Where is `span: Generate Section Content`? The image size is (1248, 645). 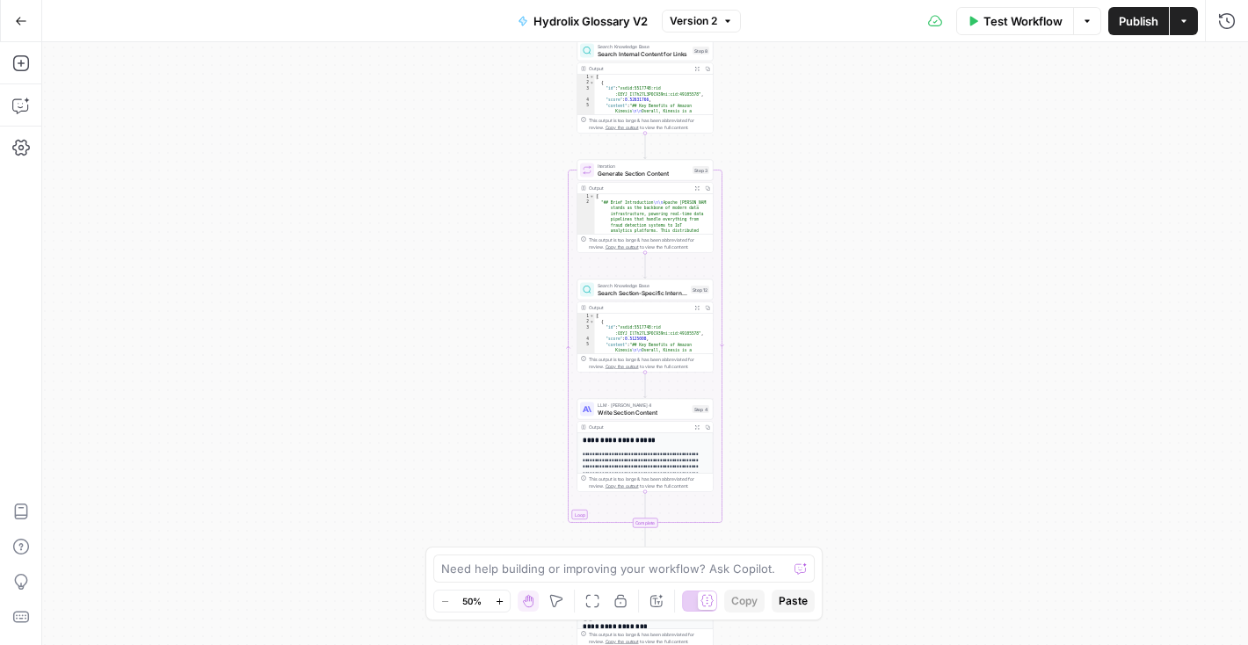
span: Generate Section Content is located at coordinates (643, 173).